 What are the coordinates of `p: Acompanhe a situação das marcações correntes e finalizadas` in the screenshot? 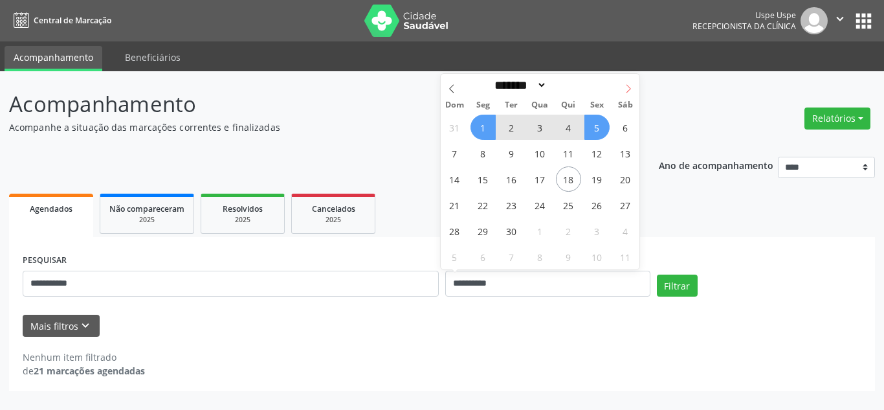 It's located at (312, 127).